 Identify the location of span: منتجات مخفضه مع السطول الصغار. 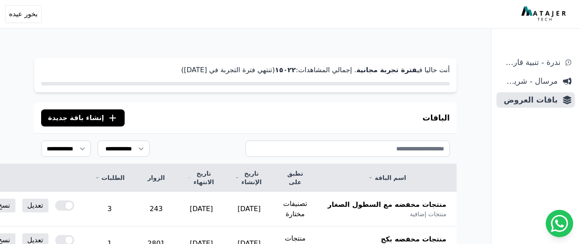
(387, 205).